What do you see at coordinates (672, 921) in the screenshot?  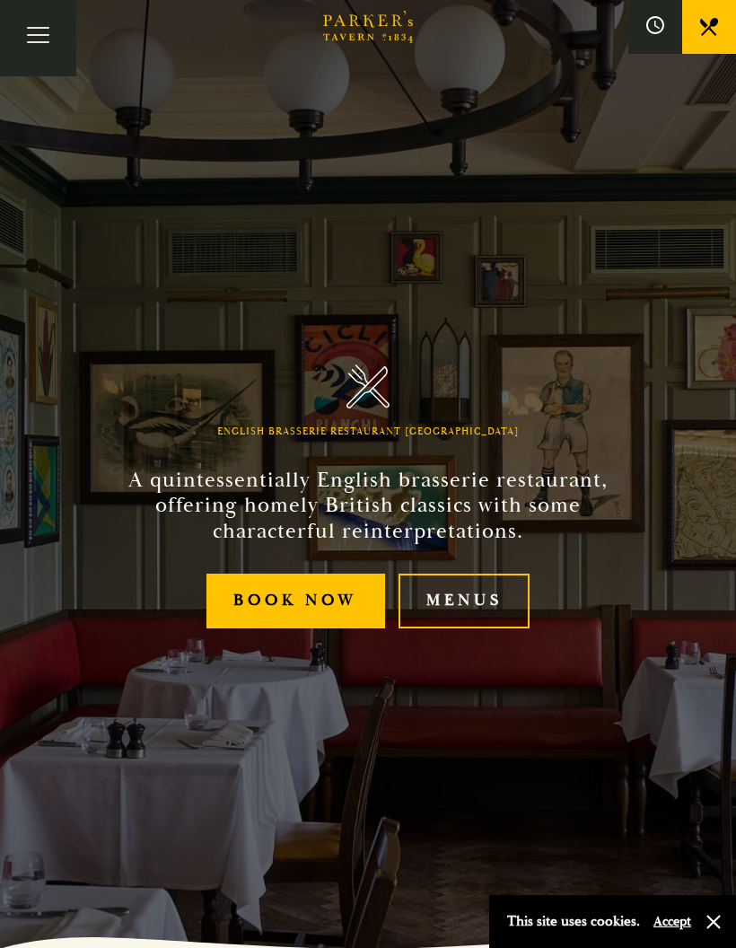 I see `button: Accept` at bounding box center [672, 921].